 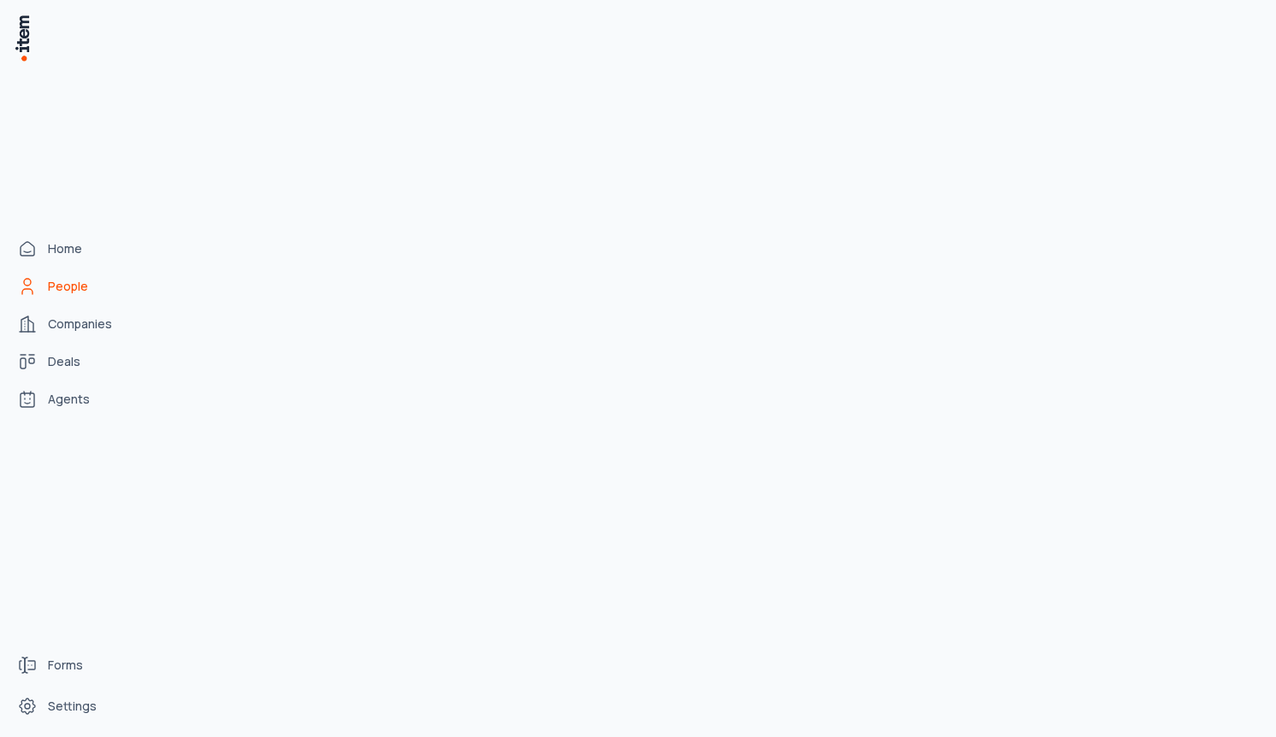 What do you see at coordinates (64, 362) in the screenshot?
I see `span: Deals` at bounding box center [64, 362].